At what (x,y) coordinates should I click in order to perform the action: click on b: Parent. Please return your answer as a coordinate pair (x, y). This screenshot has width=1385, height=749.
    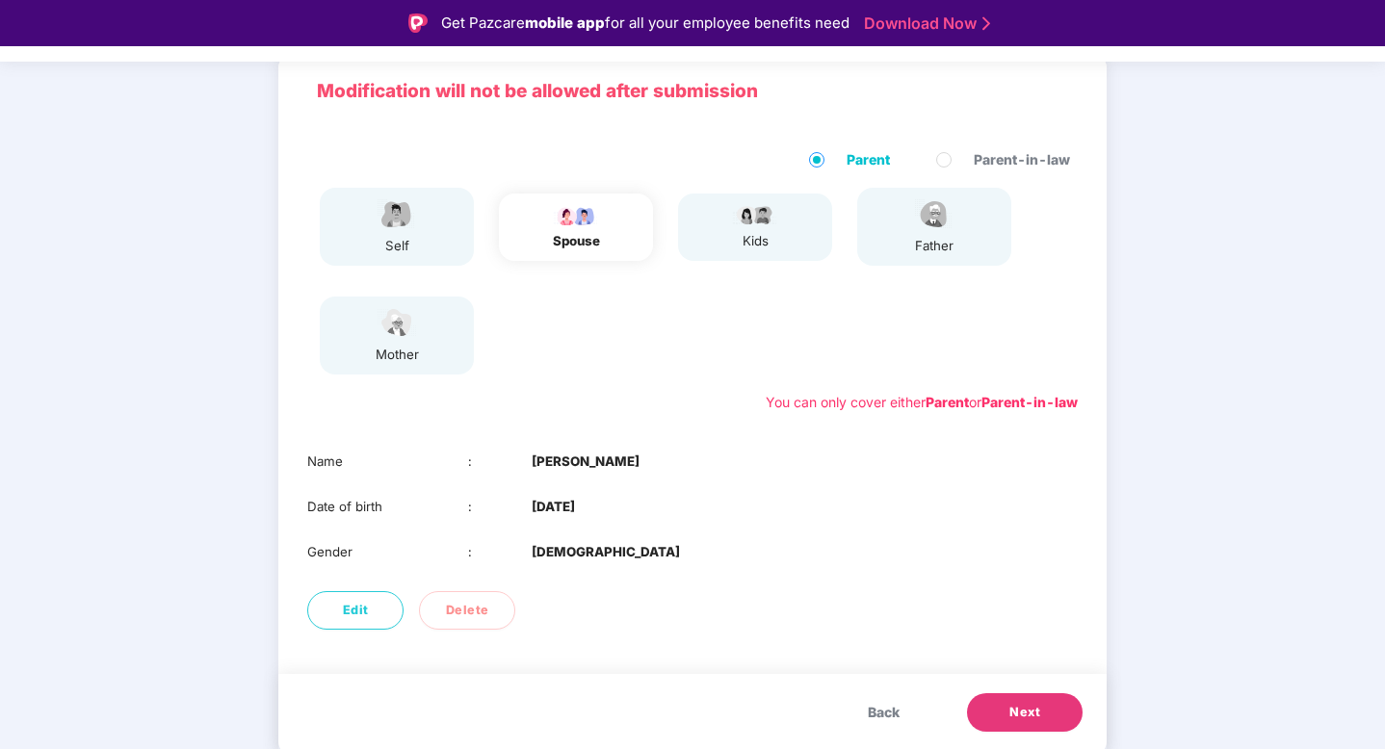
    Looking at the image, I should click on (947, 402).